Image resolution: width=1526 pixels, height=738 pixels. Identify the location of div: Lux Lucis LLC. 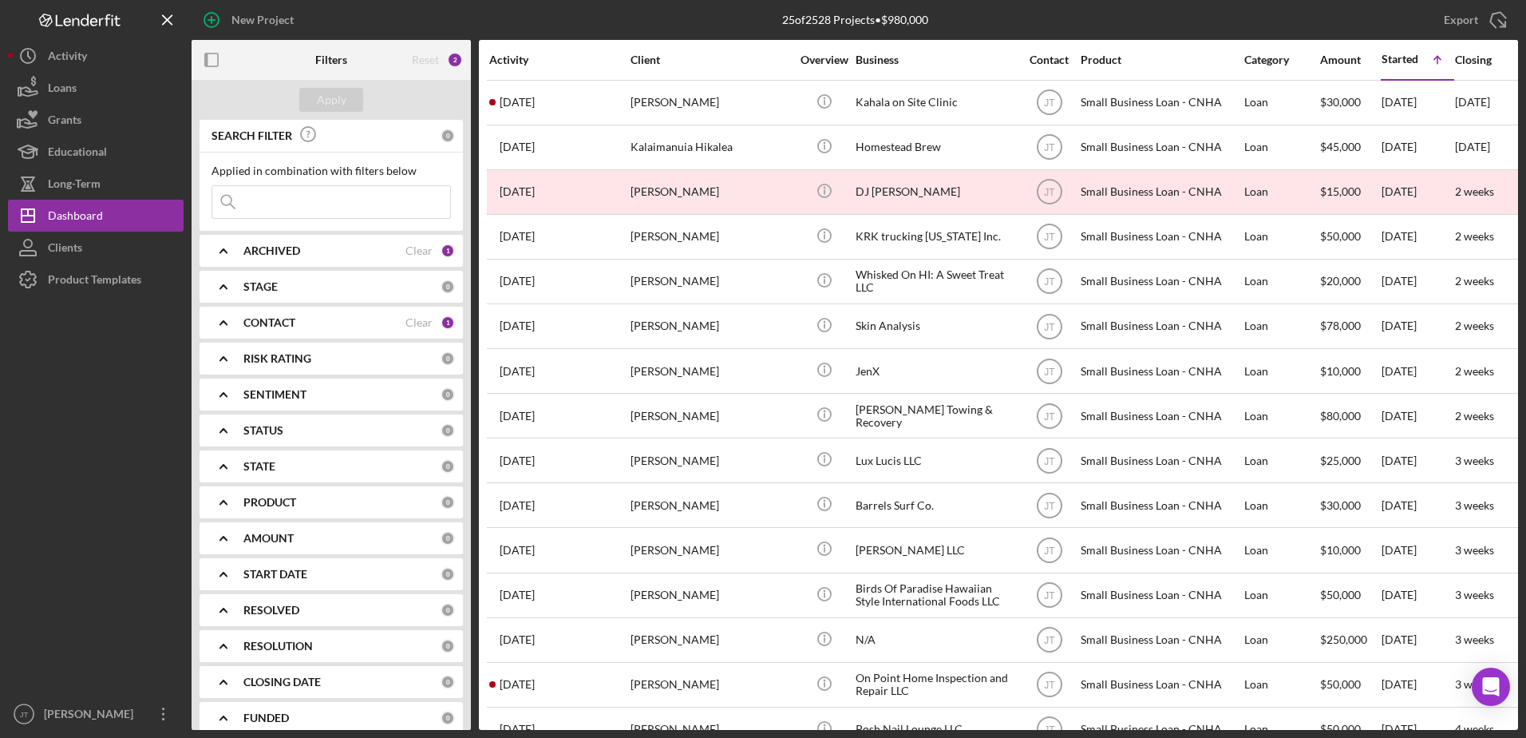
(936, 460).